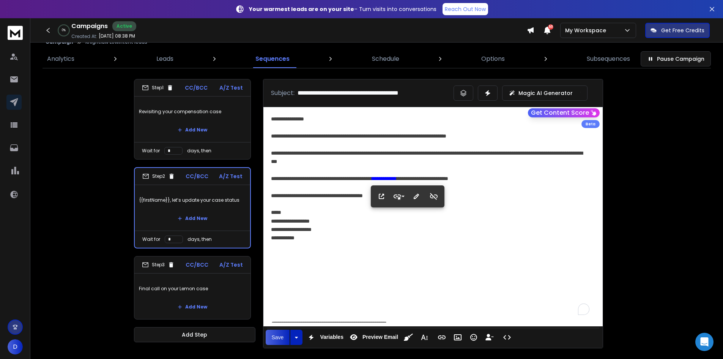 The width and height of the screenshot is (723, 359). Describe the element at coordinates (61, 59) in the screenshot. I see `a: Analytics` at that location.